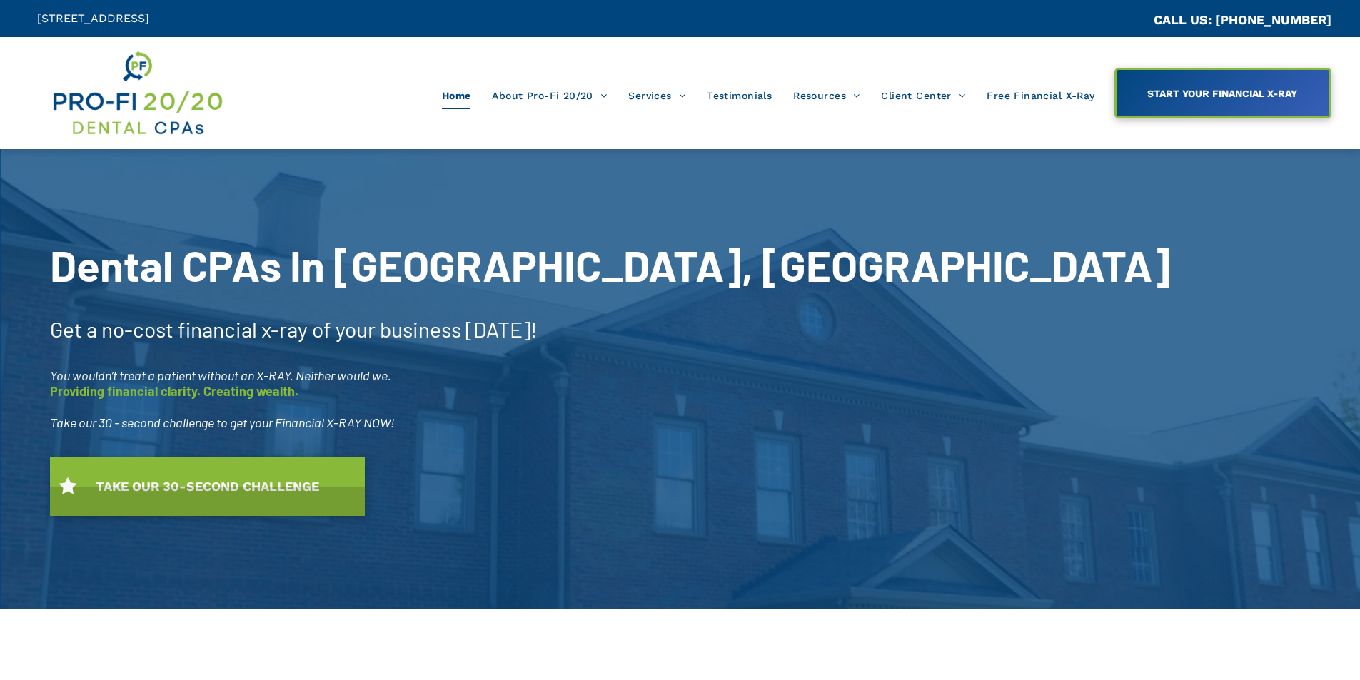 The width and height of the screenshot is (1360, 680). Describe the element at coordinates (1223, 93) in the screenshot. I see `a: START YOUR FINANCIAL X-RAY` at that location.